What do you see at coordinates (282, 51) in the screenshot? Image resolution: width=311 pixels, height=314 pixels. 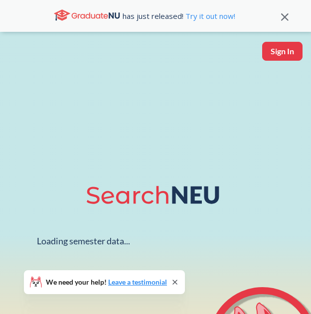 I see `button: Sign In` at bounding box center [282, 51].